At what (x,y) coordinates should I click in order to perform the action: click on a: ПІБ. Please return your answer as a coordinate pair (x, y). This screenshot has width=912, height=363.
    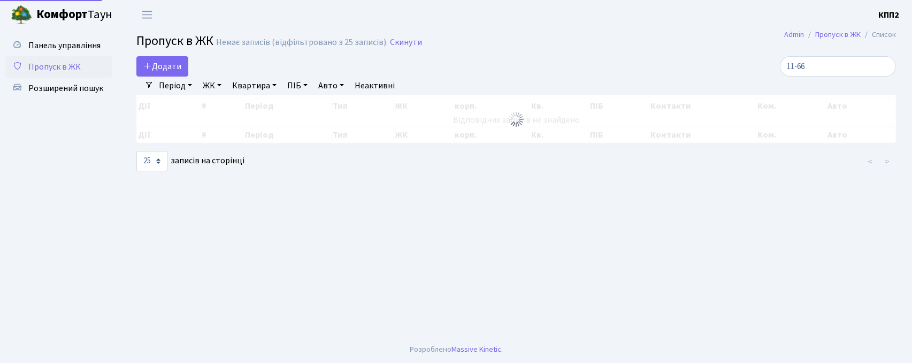
    Looking at the image, I should click on (297, 86).